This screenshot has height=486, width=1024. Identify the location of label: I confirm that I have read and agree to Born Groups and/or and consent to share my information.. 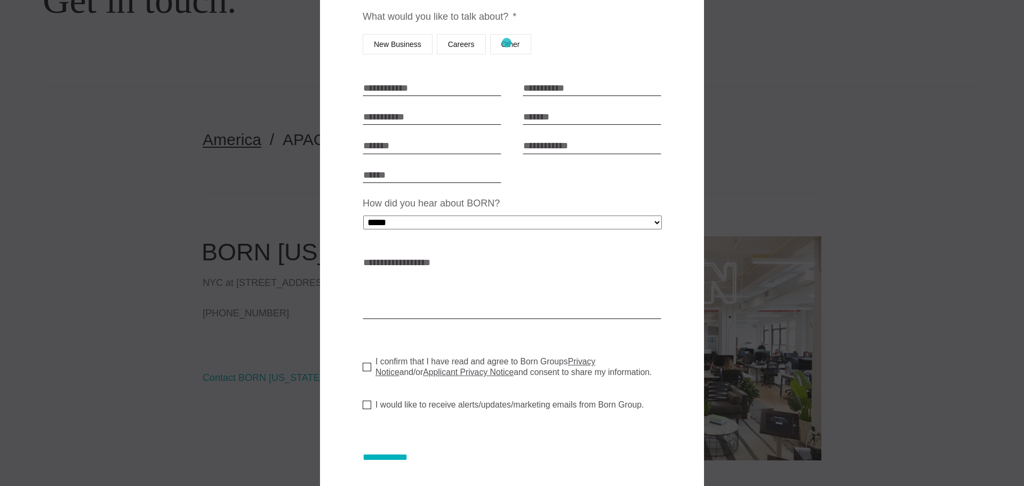
(516, 367).